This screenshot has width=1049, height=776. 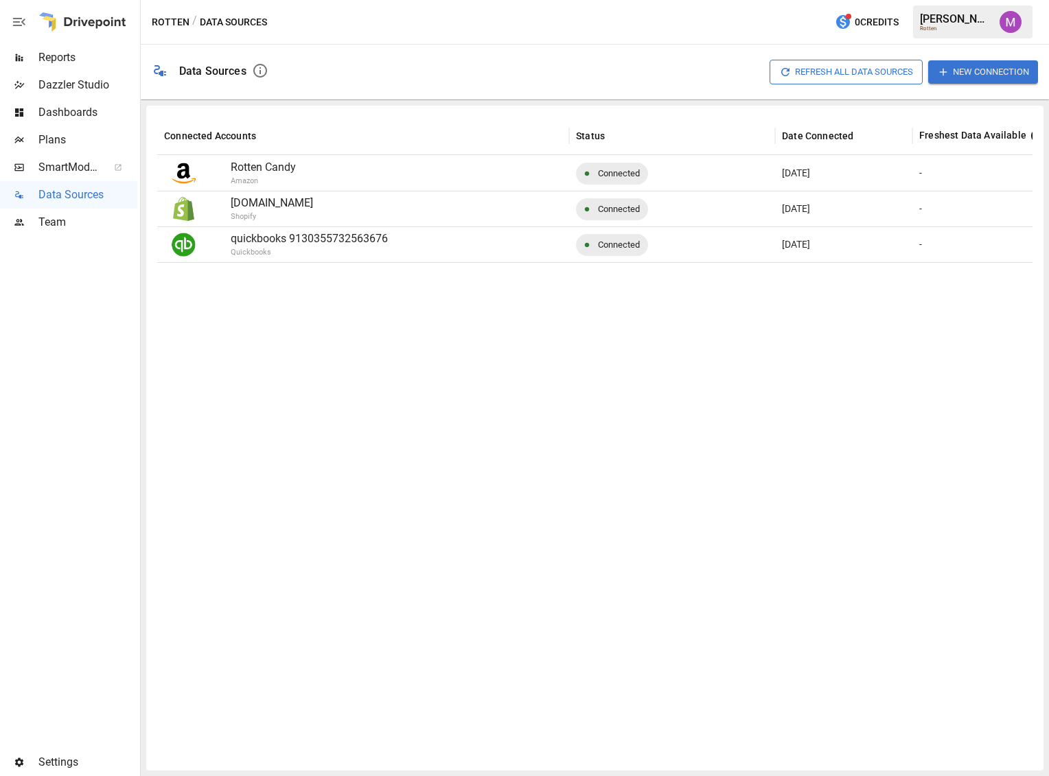 I want to click on div: Rotten, so click(x=955, y=28).